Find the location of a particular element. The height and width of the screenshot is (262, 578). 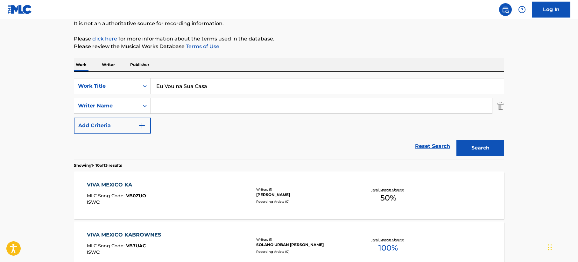

p: Writer is located at coordinates (108, 65).